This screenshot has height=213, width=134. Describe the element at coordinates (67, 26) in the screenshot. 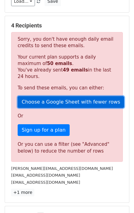

I see `h5: 4 Recipients` at that location.